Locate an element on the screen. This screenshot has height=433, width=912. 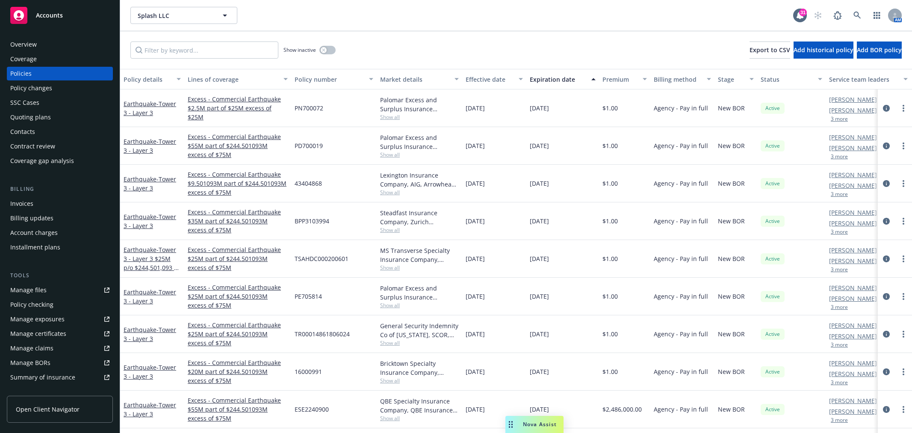
button: Premium is located at coordinates (625, 79).